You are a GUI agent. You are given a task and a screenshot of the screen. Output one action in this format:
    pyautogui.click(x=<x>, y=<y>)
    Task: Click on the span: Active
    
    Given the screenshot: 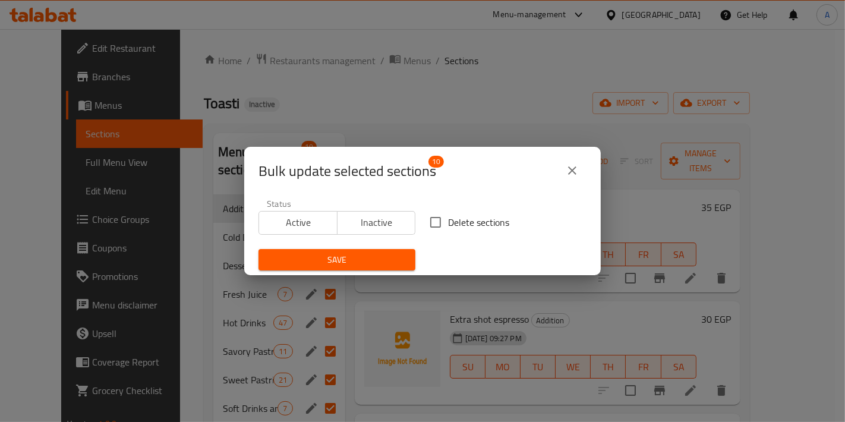 What is the action you would take?
    pyautogui.click(x=298, y=222)
    